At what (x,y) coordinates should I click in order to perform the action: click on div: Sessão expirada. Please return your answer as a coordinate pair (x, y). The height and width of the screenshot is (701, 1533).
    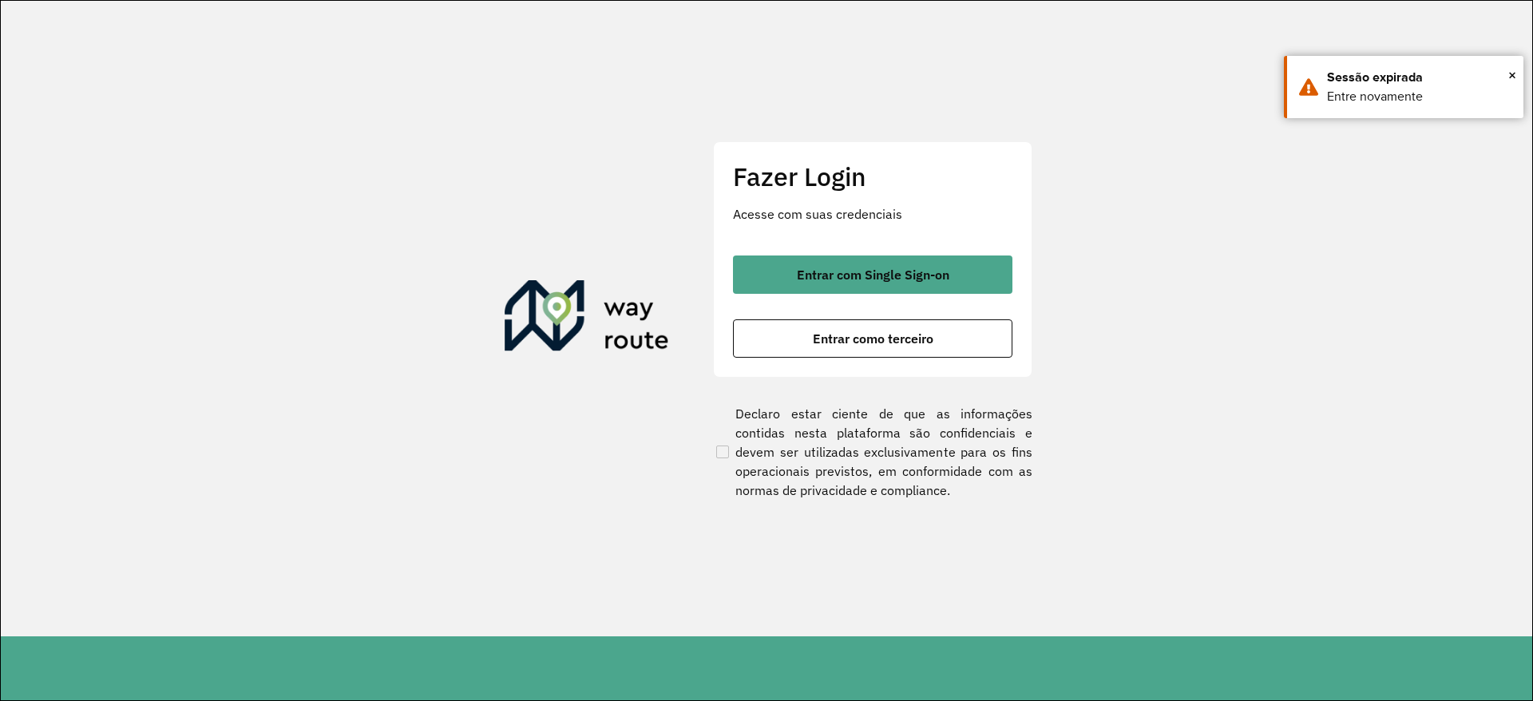
    Looking at the image, I should click on (1419, 77).